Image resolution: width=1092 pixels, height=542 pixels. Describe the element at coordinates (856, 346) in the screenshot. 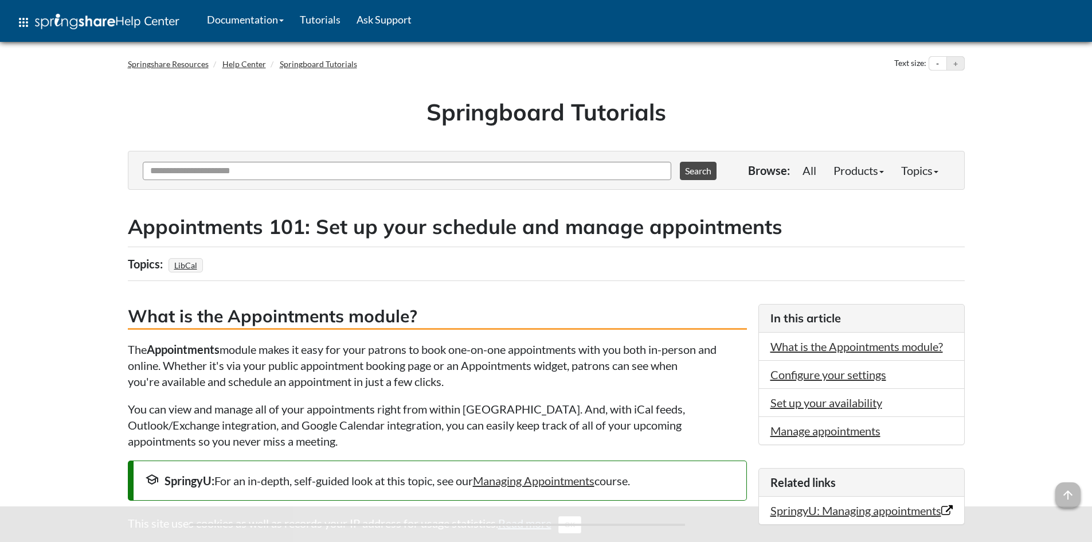

I see `a: What is the Appointments module?` at that location.